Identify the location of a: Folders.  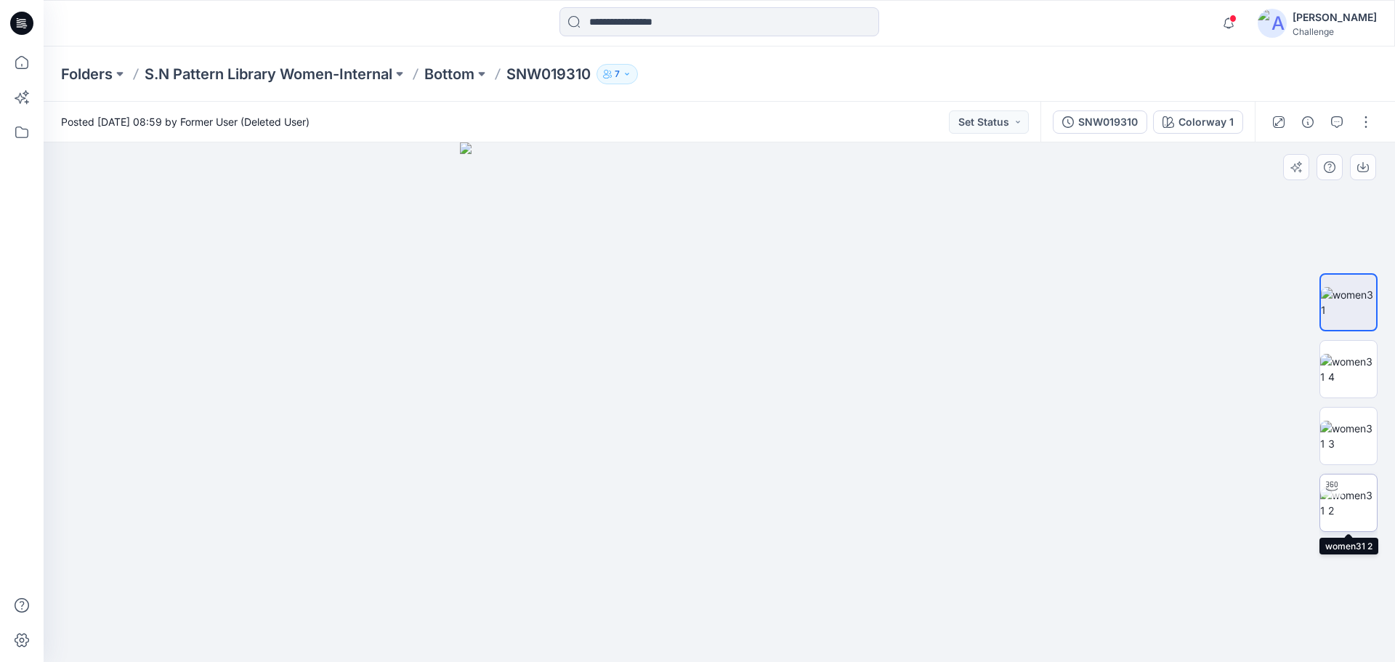
(86, 74).